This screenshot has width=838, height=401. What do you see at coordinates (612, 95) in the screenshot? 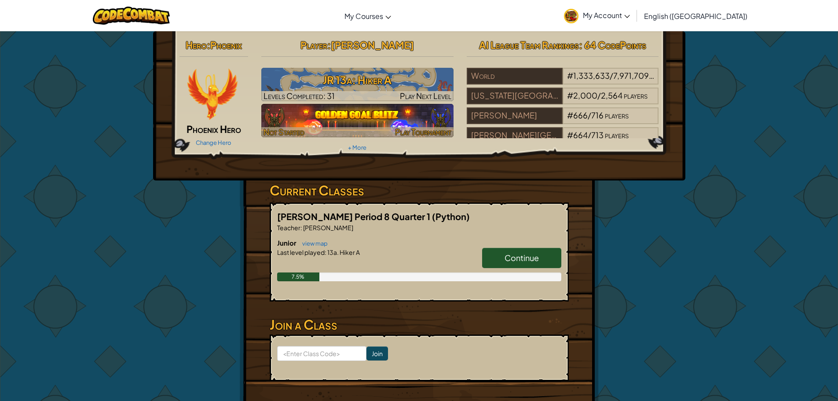
I see `span: 2,564` at bounding box center [612, 95].